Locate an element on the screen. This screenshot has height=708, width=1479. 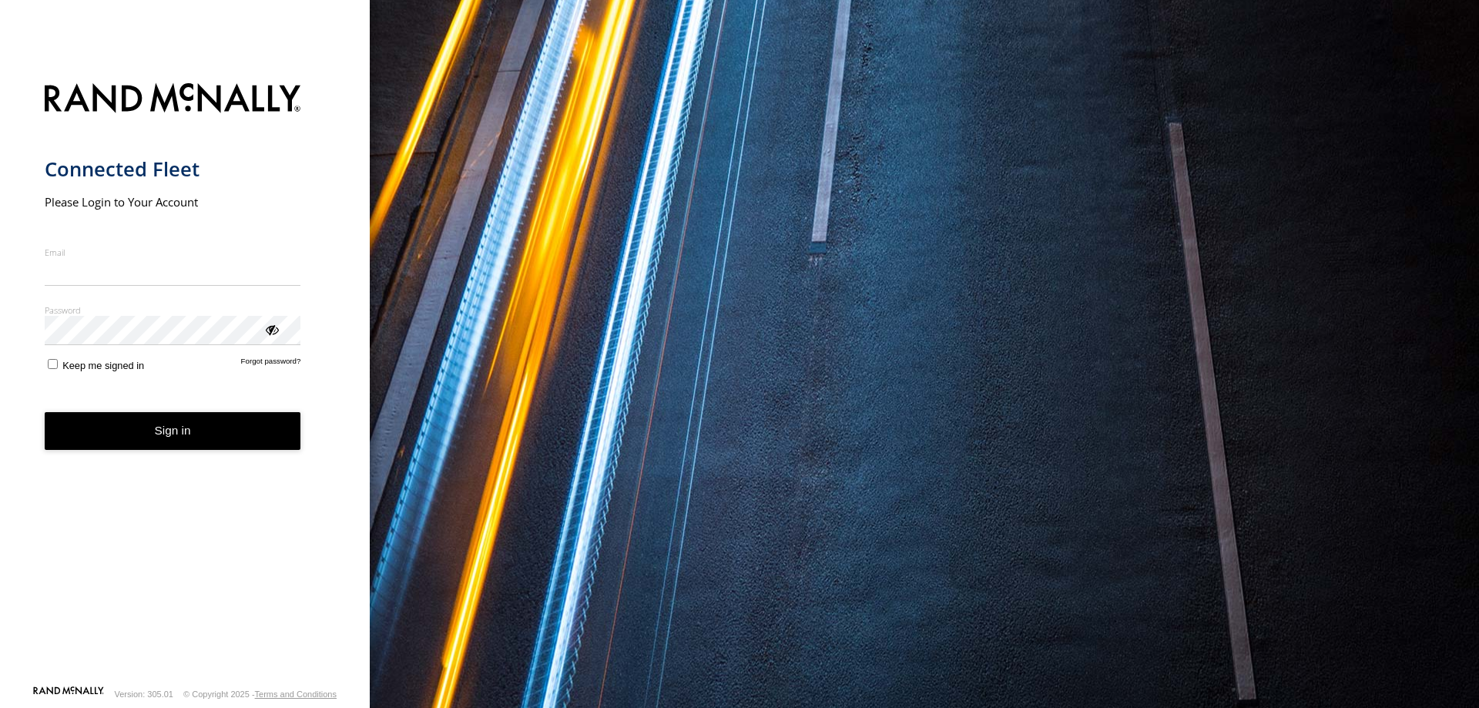
input: Keep me signed in is located at coordinates (52, 364).